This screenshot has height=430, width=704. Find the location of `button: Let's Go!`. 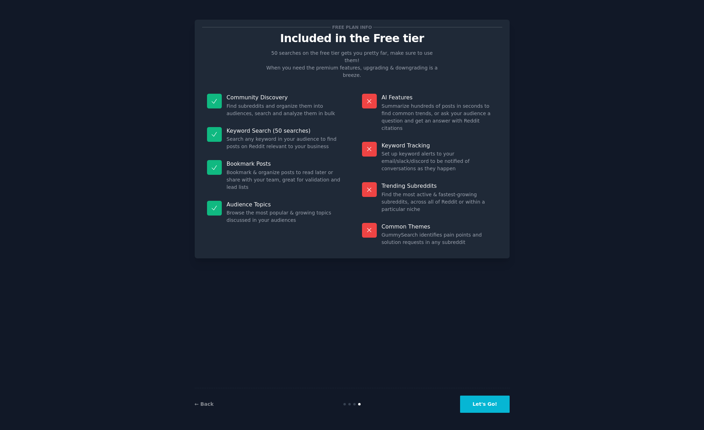

button: Let's Go! is located at coordinates (484, 404).